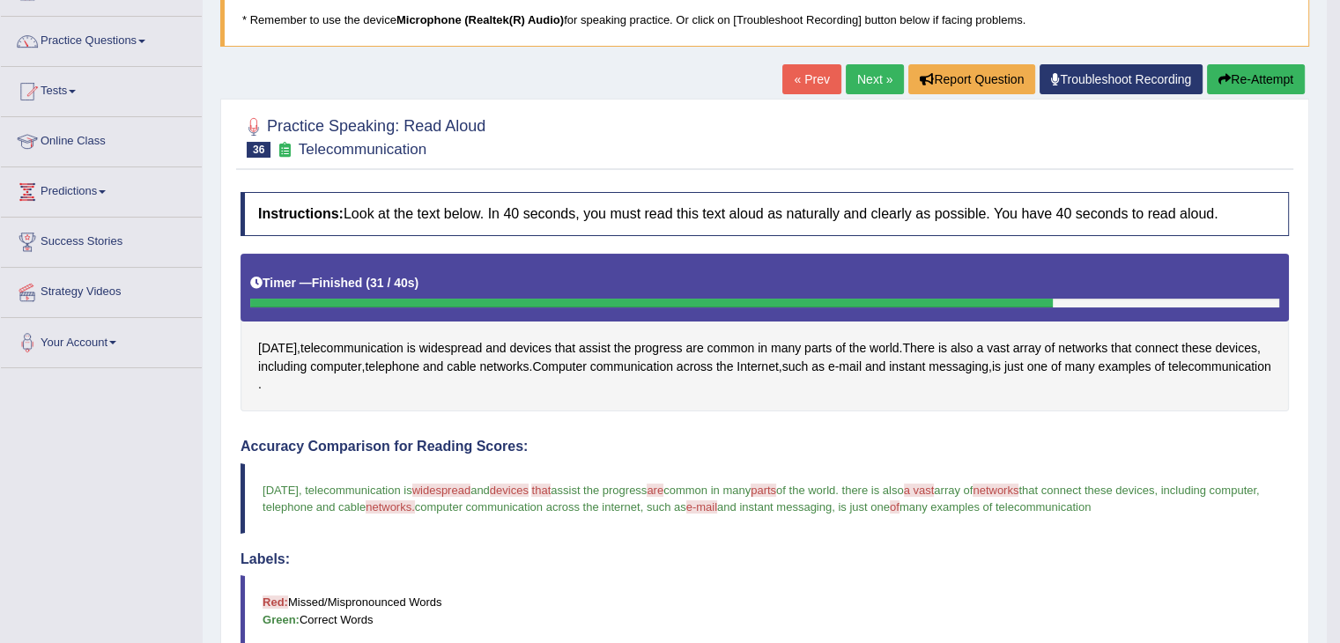 The width and height of the screenshot is (1340, 643). I want to click on span: is just one, so click(864, 507).